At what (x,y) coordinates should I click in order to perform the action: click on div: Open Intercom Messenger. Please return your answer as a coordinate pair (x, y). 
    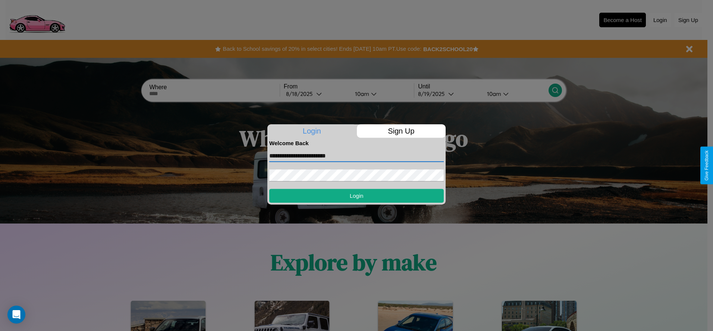
    Looking at the image, I should click on (16, 314).